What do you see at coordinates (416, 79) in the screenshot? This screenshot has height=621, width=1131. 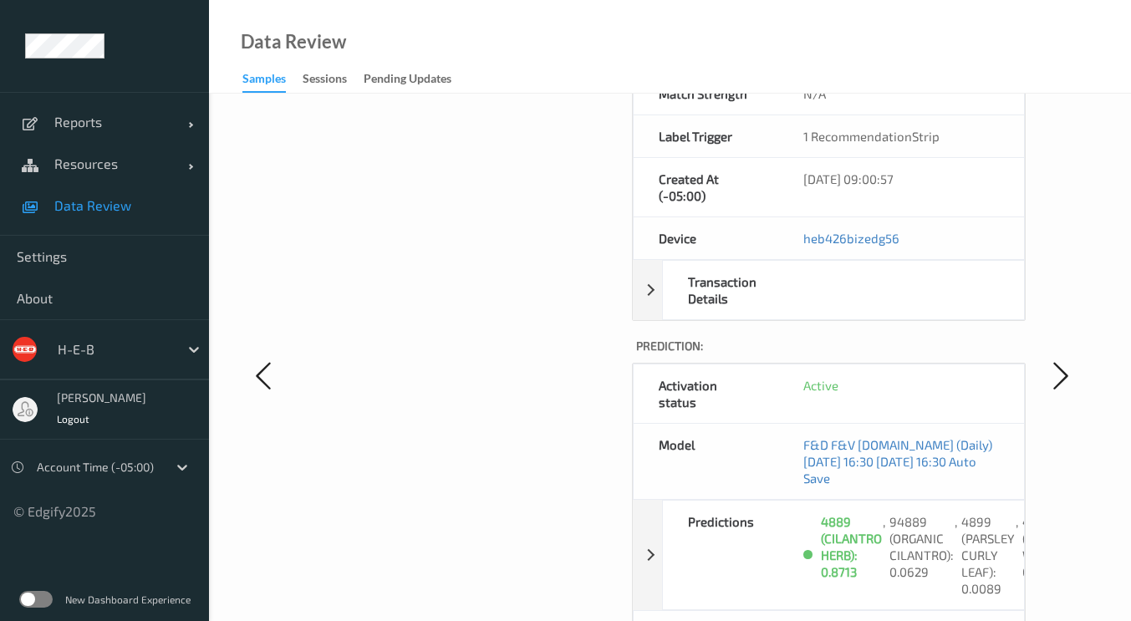 I see `a: Pending Updates` at bounding box center [416, 79].